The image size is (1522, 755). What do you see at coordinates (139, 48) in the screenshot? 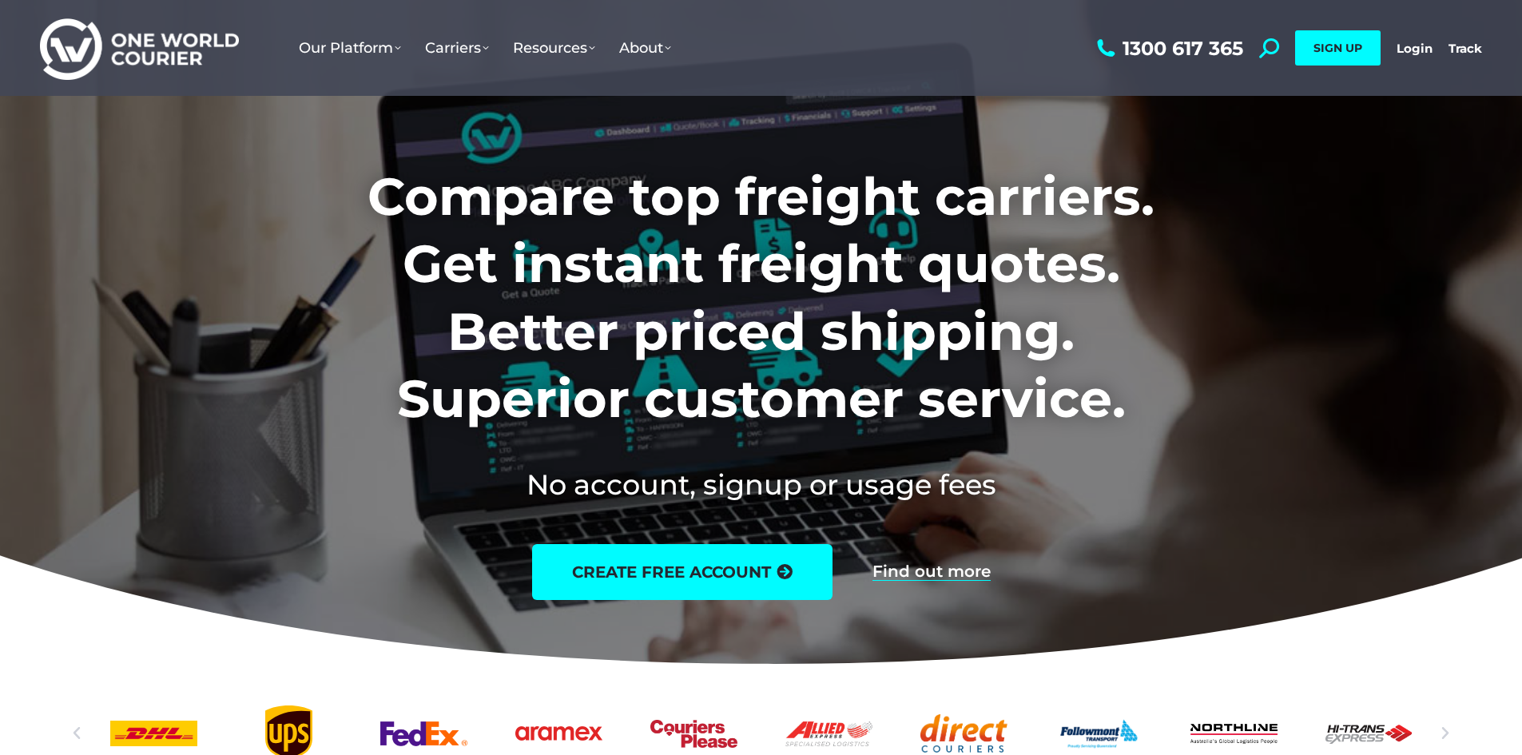
I see `img: One World Courier` at bounding box center [139, 48].